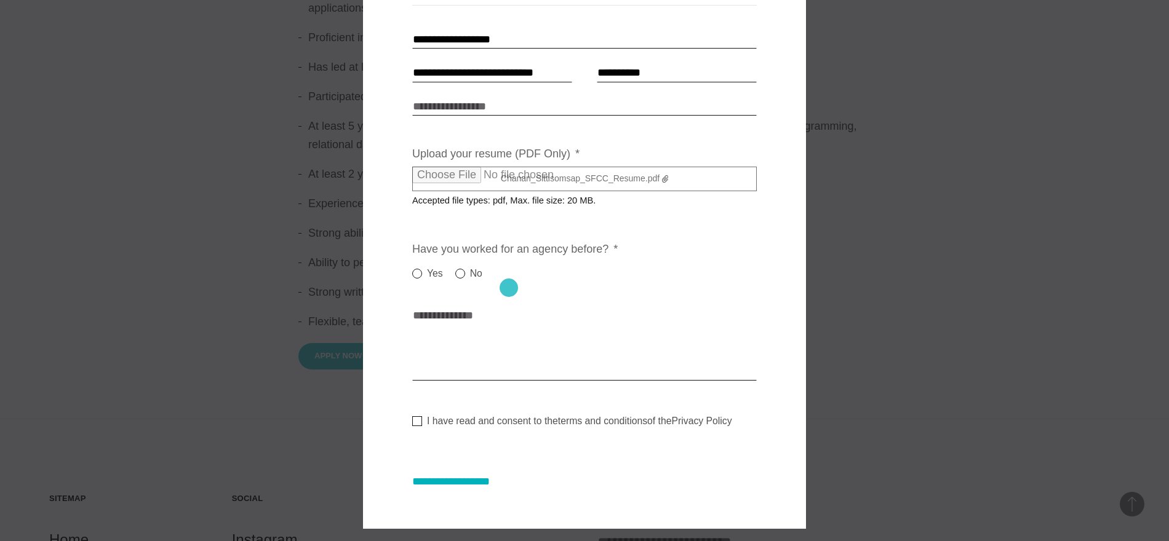 This screenshot has height=541, width=1169. What do you see at coordinates (496, 154) in the screenshot?
I see `label: Upload your resume (PDF Only)` at bounding box center [496, 154].